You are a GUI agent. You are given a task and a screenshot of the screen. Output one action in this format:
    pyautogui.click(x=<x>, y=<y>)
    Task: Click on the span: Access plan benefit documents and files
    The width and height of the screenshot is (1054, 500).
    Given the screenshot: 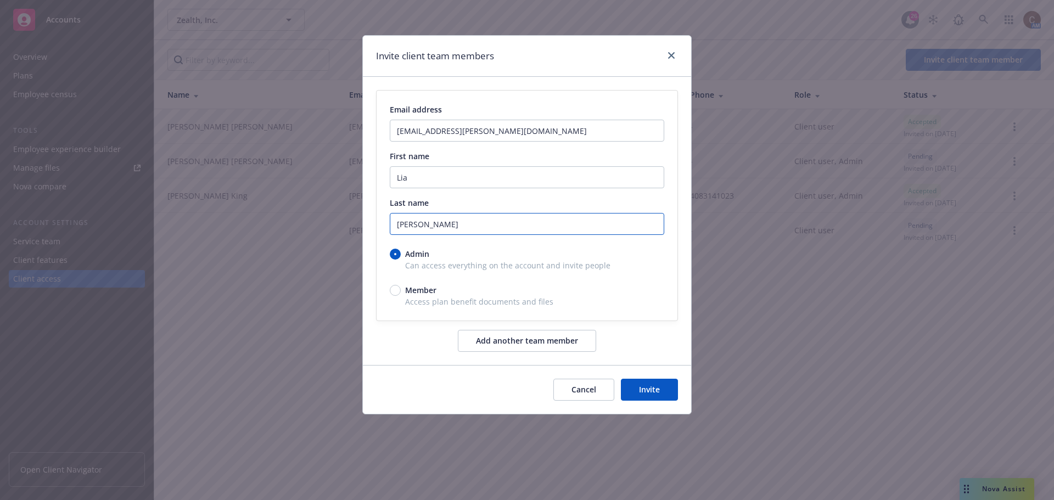 What is the action you would take?
    pyautogui.click(x=527, y=301)
    